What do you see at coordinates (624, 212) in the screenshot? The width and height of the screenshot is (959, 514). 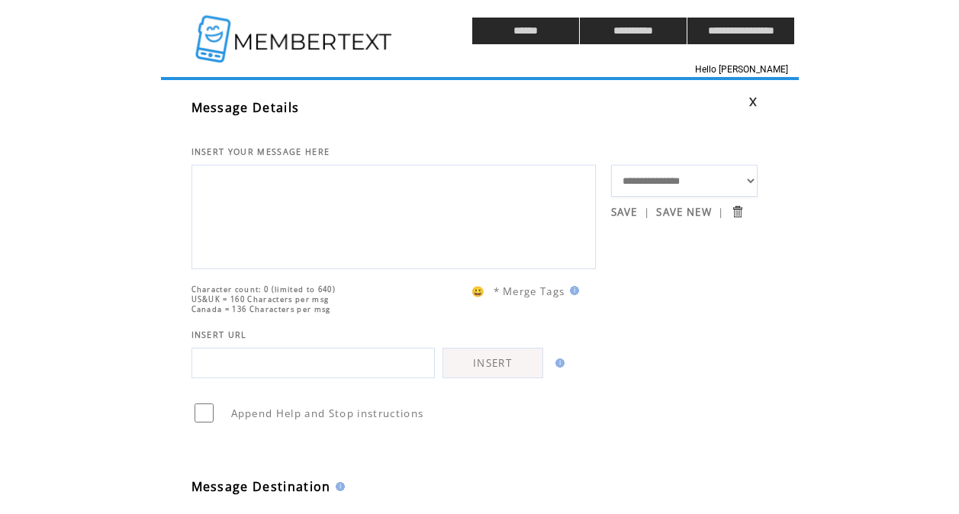 I see `a: SAVE` at bounding box center [624, 212].